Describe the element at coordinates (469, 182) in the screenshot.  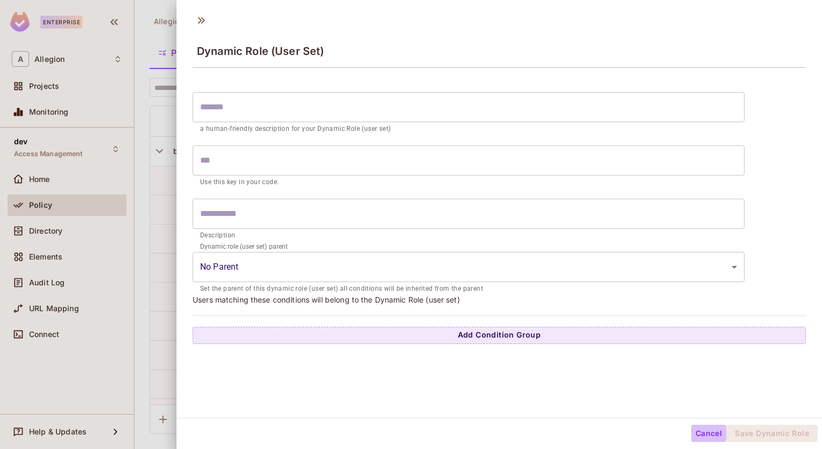
I see `p: Use this key in your code.` at that location.